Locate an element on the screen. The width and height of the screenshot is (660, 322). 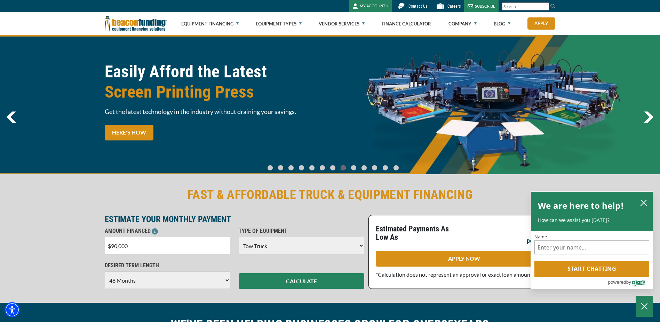
input: Search is located at coordinates (526, 6).